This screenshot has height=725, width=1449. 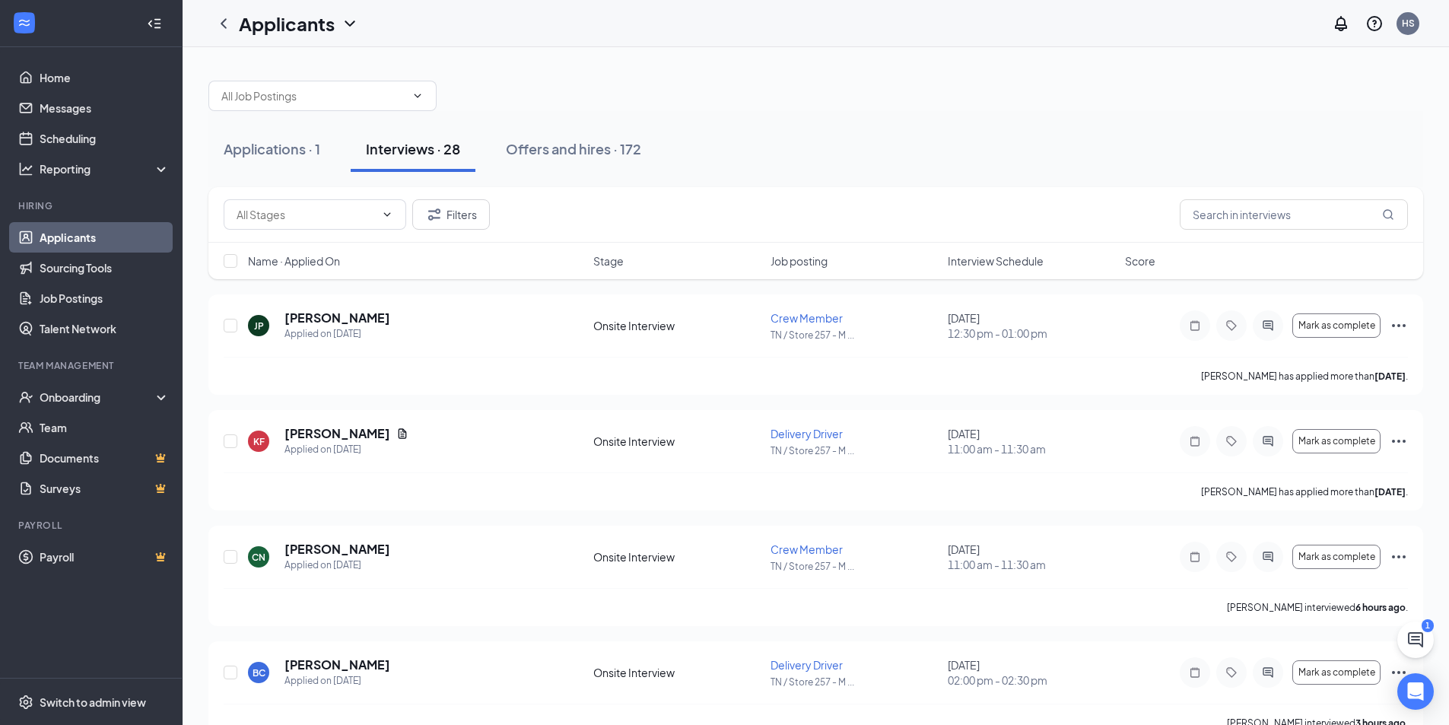 I want to click on span: Interview Schedule, so click(x=996, y=261).